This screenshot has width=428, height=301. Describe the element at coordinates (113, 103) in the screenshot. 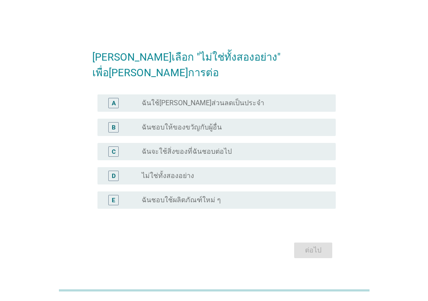

I see `div: A` at that location.